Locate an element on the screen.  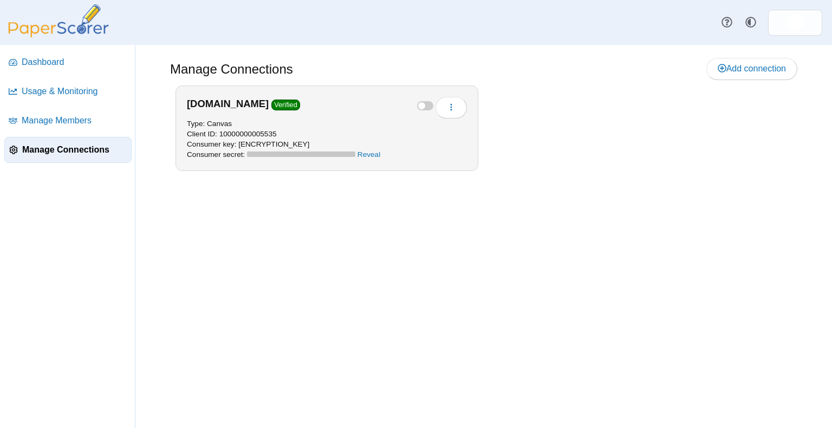
span: Dashboard is located at coordinates (74, 62).